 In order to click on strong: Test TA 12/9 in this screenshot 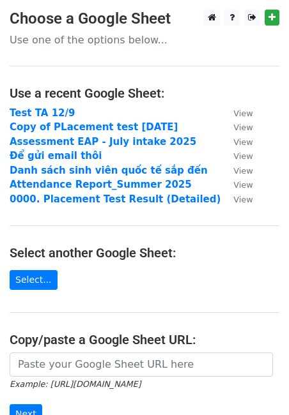, I will do `click(42, 113)`.